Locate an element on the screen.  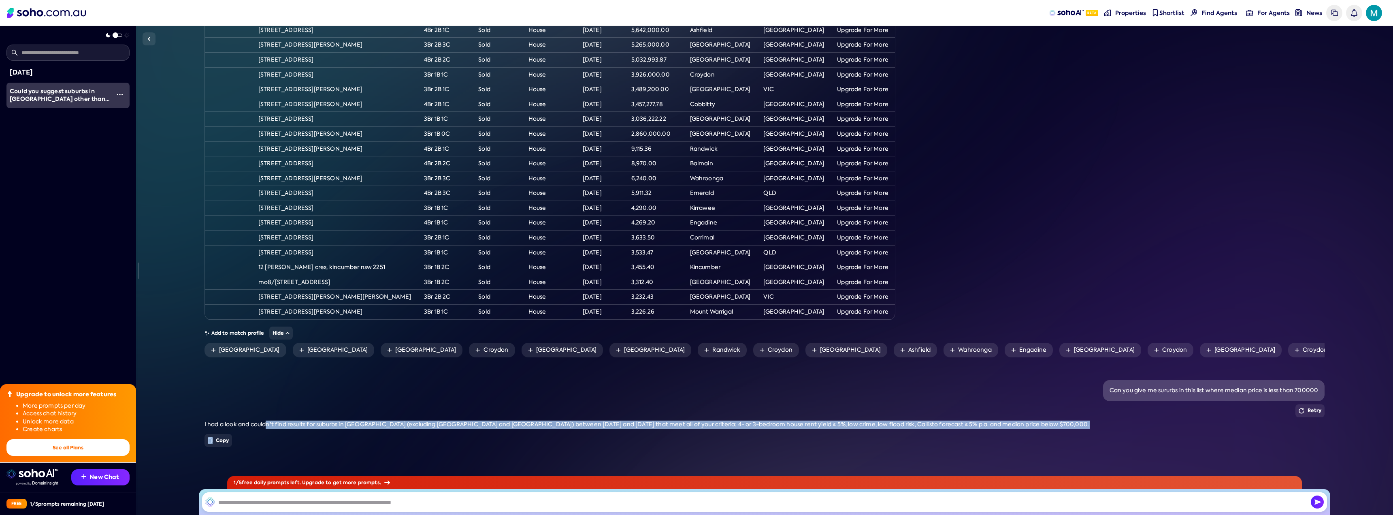
td: 4,269.20 is located at coordinates (654, 223).